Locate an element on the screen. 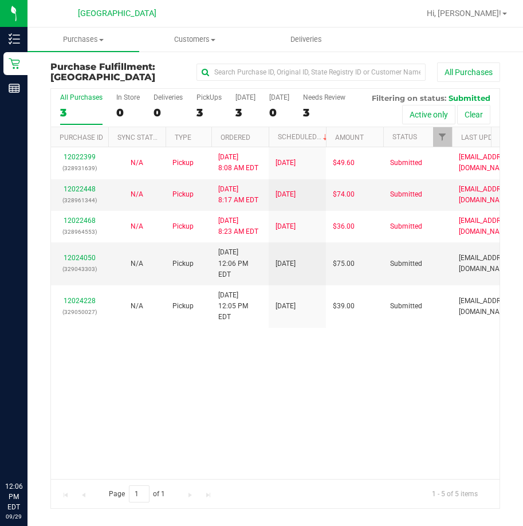  p: (329050027) is located at coordinates (80, 312).